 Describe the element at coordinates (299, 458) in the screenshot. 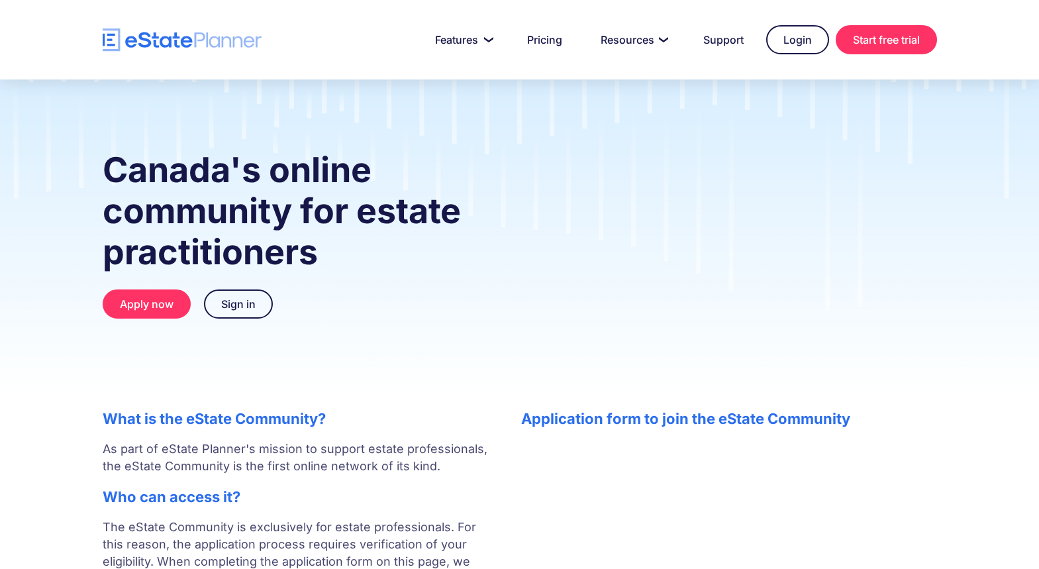

I see `p: As part of eState Planner's mission to support estate professionals, the eState Community is the ...` at that location.